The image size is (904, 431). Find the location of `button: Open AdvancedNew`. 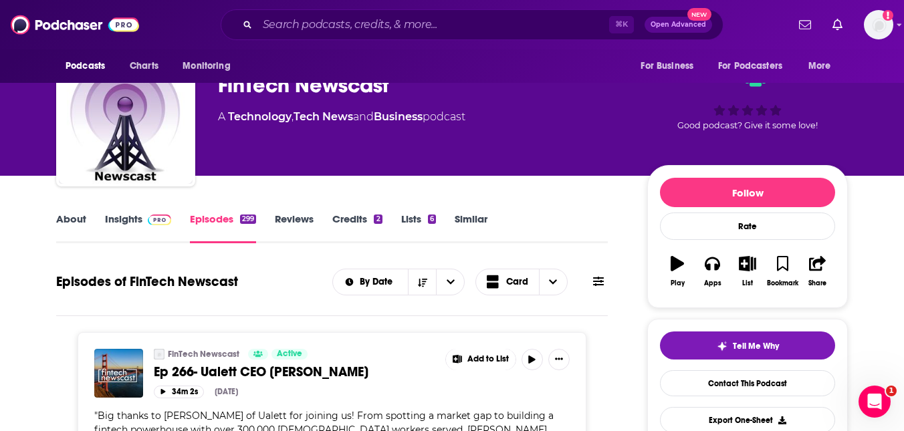

button: Open AdvancedNew is located at coordinates (678, 25).